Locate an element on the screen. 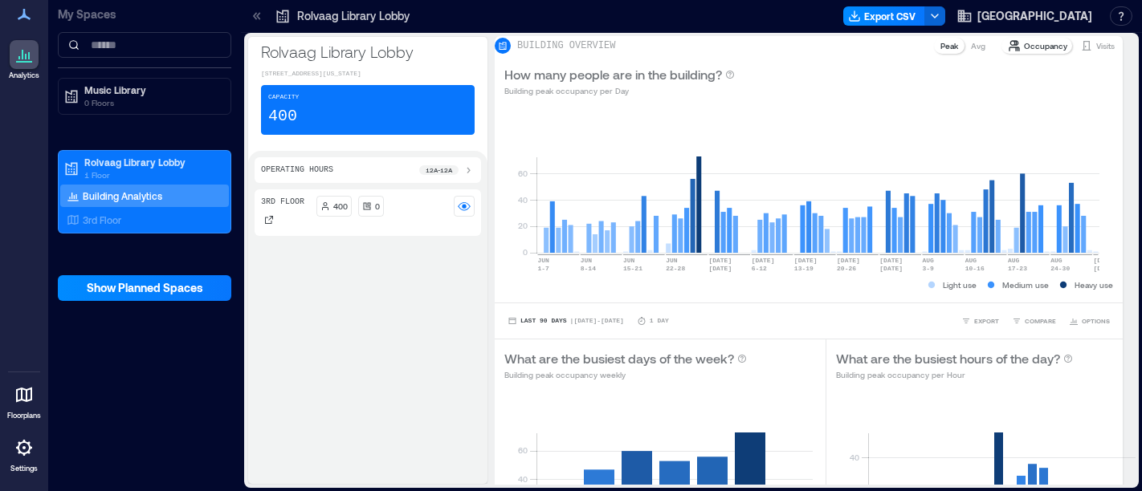 The width and height of the screenshot is (1142, 491). span: COMPARE is located at coordinates (1040, 321).